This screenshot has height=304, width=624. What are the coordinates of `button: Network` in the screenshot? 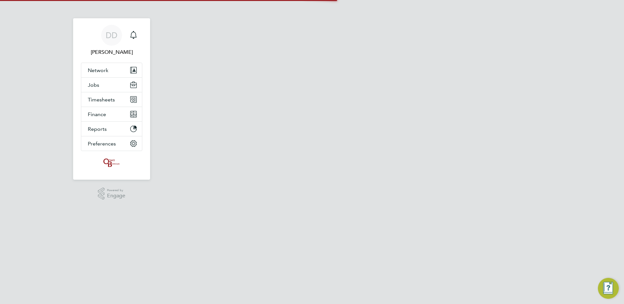 It's located at (112, 70).